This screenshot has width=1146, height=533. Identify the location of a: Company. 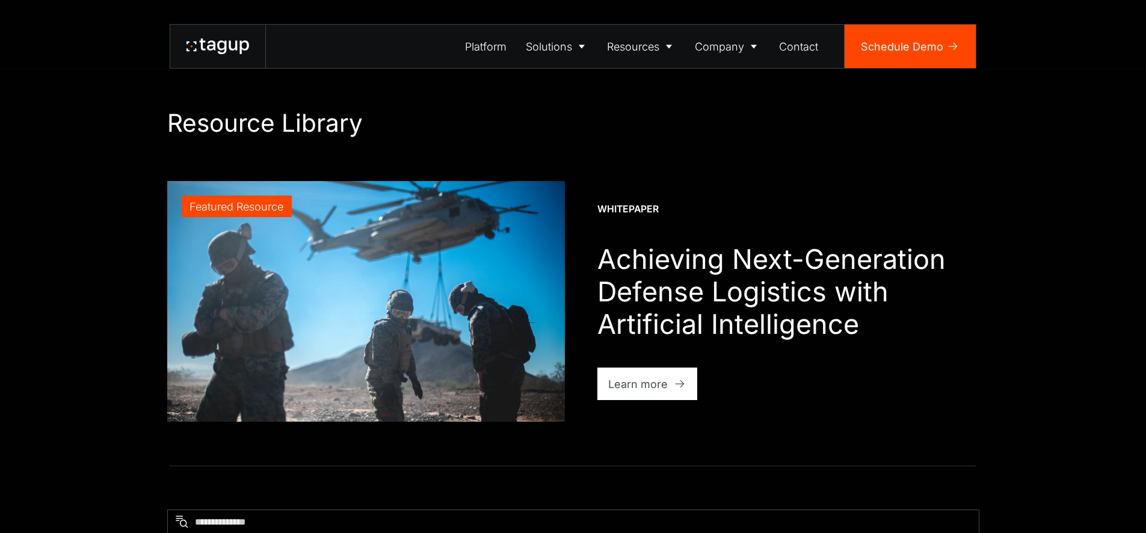
(727, 46).